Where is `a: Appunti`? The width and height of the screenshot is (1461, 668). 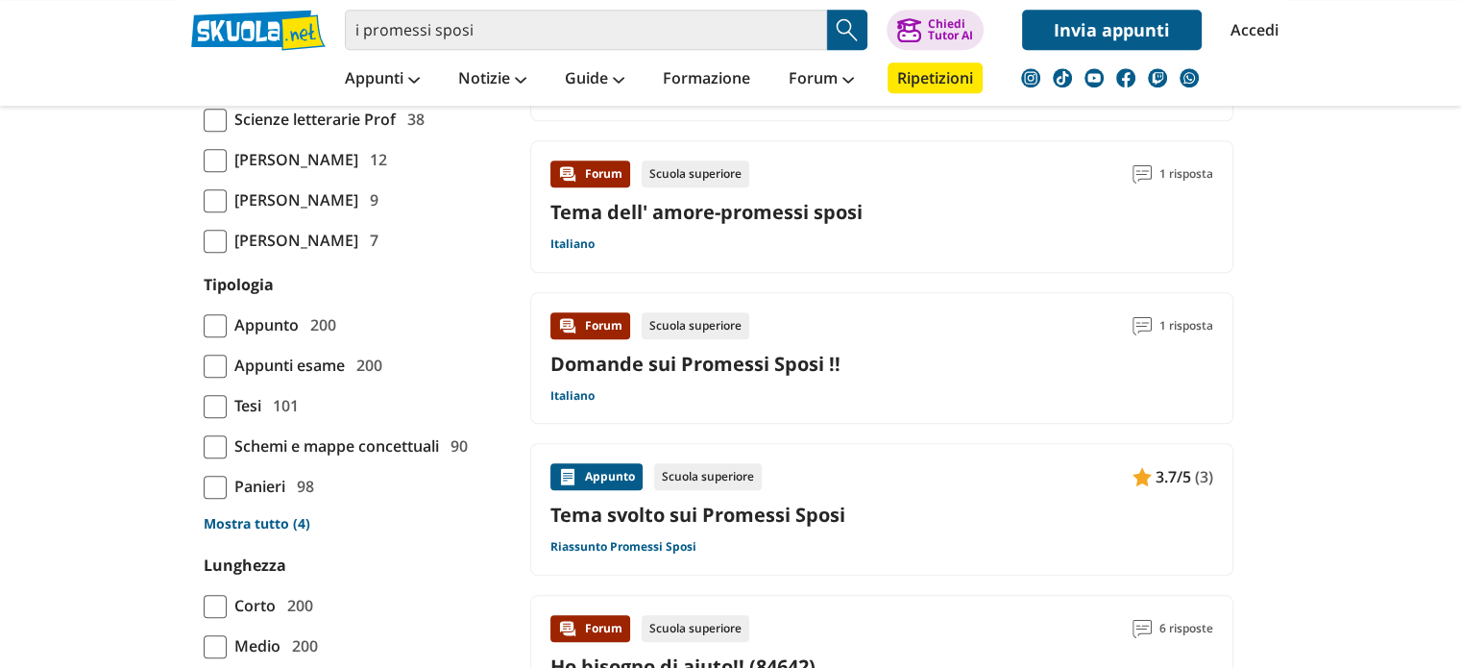
a: Appunti is located at coordinates (382, 80).